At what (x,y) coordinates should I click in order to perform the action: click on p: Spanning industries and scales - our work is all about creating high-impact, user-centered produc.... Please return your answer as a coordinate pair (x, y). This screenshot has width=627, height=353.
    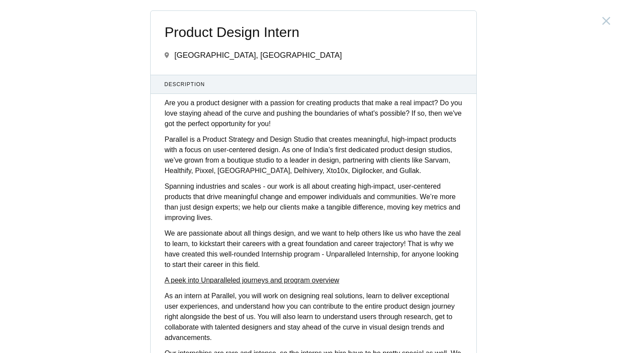
    Looking at the image, I should click on (313, 202).